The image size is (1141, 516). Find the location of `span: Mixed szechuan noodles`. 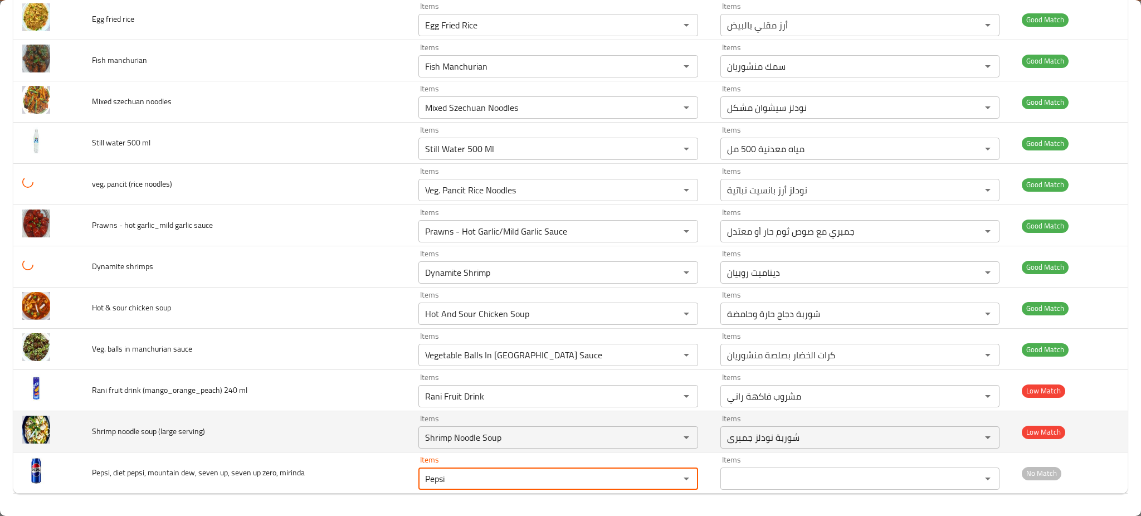

span: Mixed szechuan noodles is located at coordinates (132, 101).